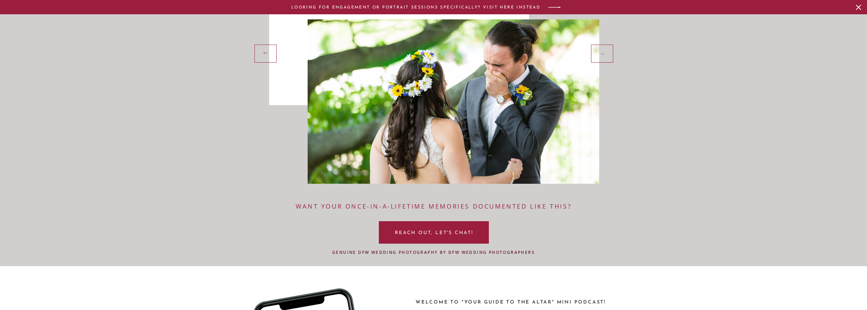 This screenshot has height=310, width=867. What do you see at coordinates (434, 233) in the screenshot?
I see `p: REACH OUT, LET'S CHAT!` at bounding box center [434, 233].